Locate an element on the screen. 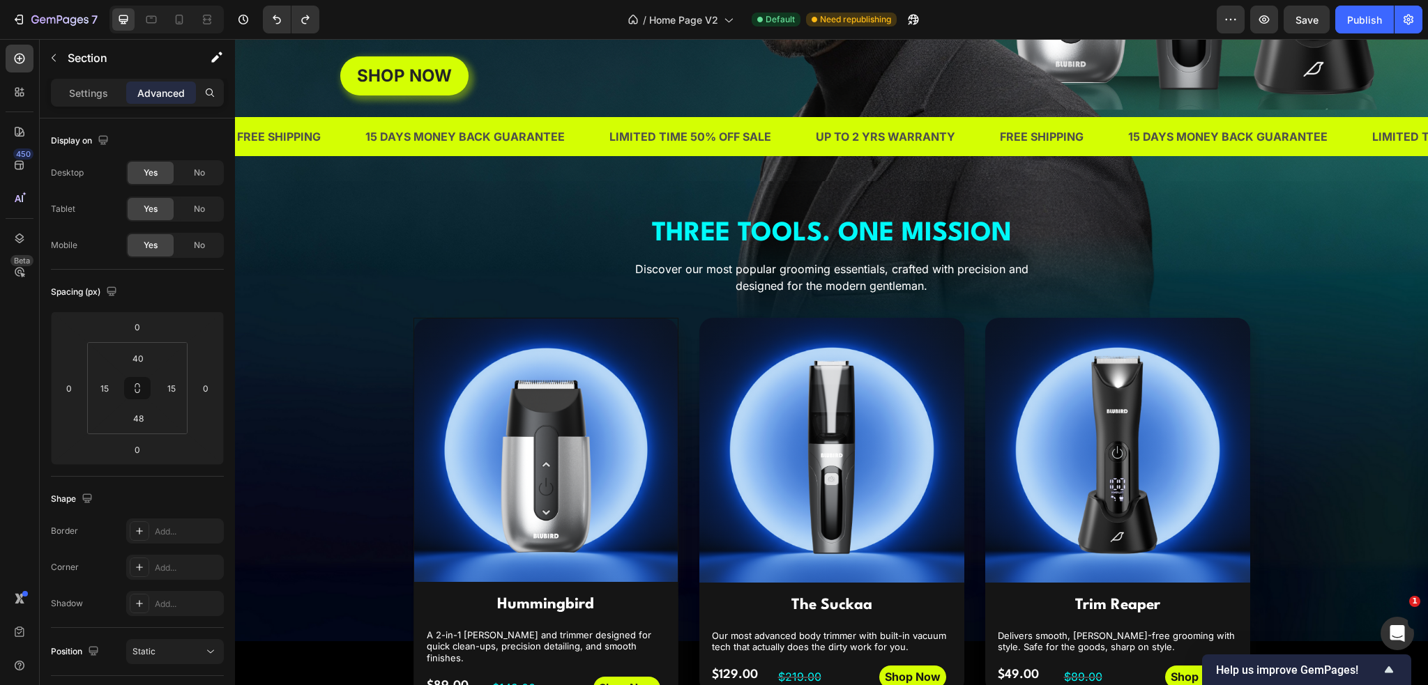 The image size is (1428, 685). div: Corner is located at coordinates (65, 567).